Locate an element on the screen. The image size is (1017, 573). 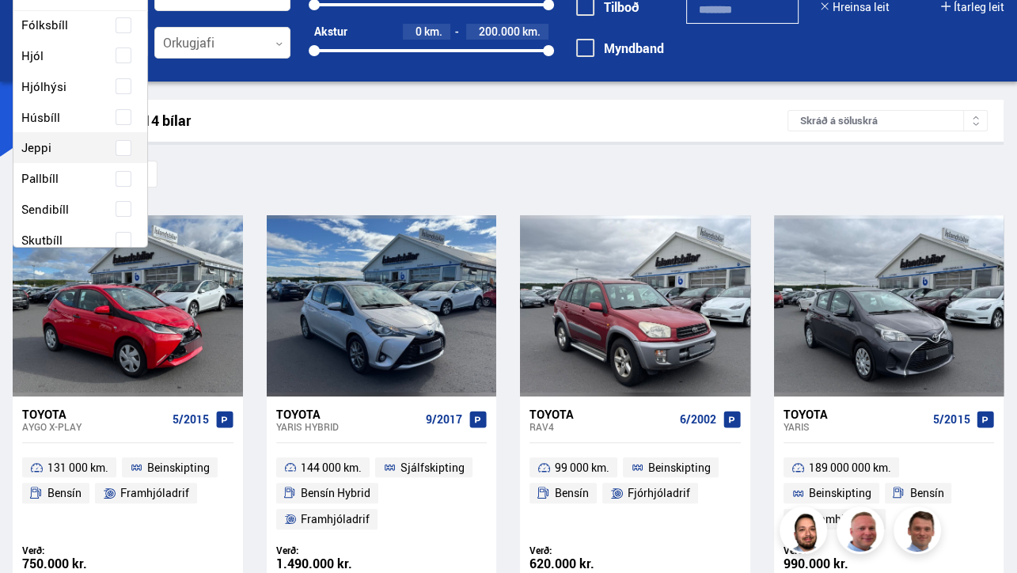
div: Skráð á söluskrá is located at coordinates (887, 120).